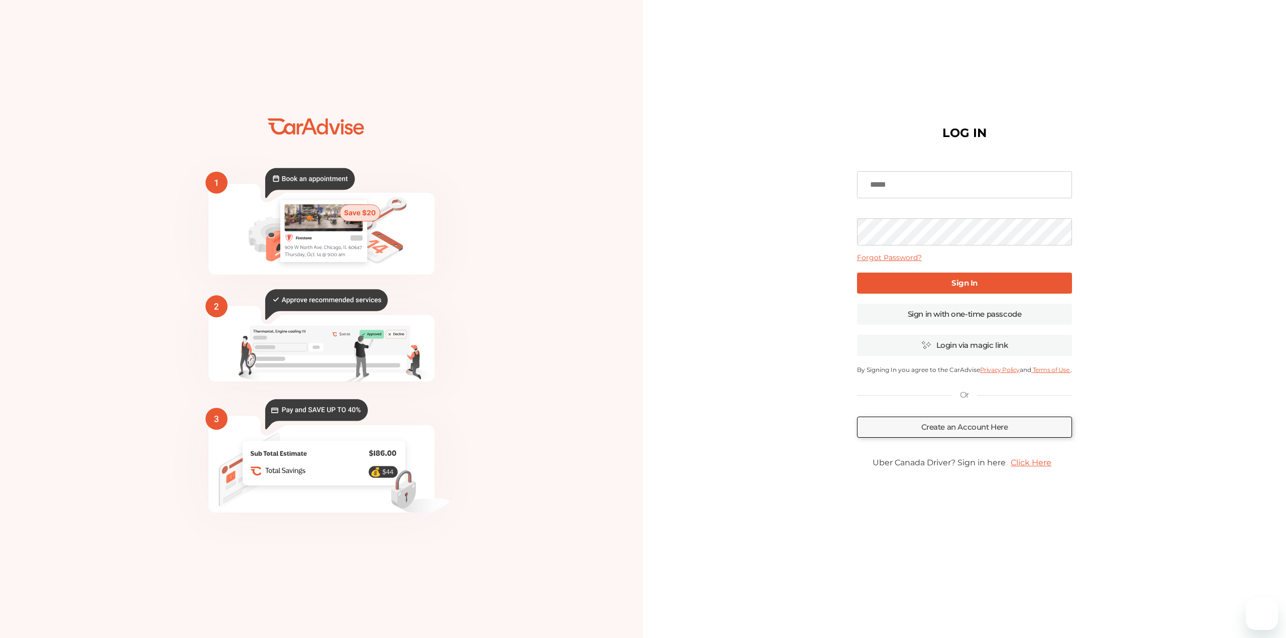  What do you see at coordinates (999, 370) in the screenshot?
I see `a: Privacy Policy` at bounding box center [999, 370].